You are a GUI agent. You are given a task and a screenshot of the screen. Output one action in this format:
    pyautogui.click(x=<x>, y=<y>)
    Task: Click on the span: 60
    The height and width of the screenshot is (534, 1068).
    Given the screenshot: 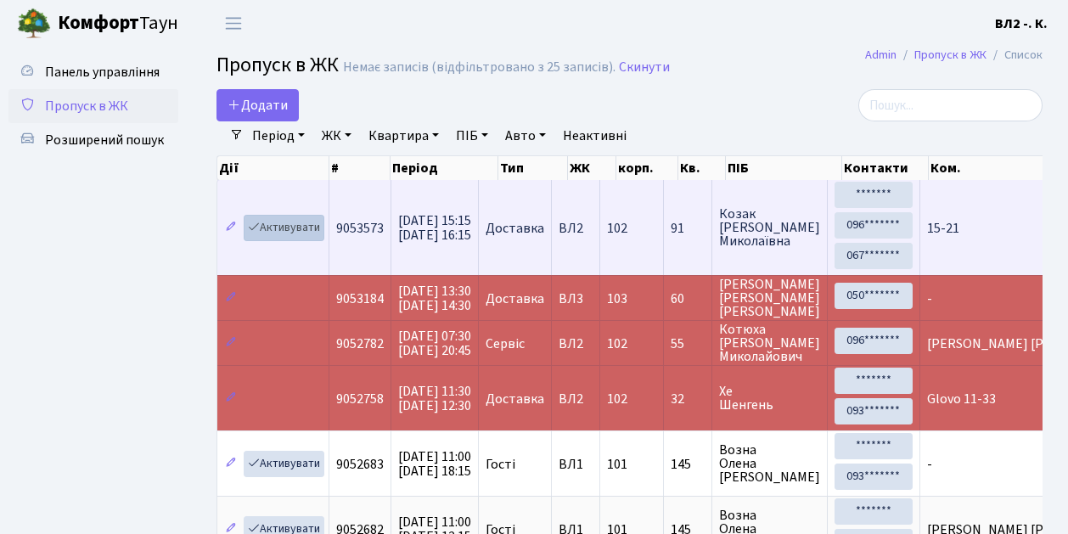 What is the action you would take?
    pyautogui.click(x=688, y=299)
    